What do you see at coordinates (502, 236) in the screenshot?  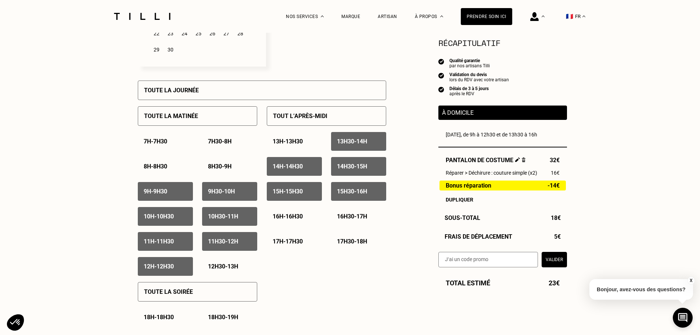 I see `div: Frais de déplacement` at bounding box center [502, 236].